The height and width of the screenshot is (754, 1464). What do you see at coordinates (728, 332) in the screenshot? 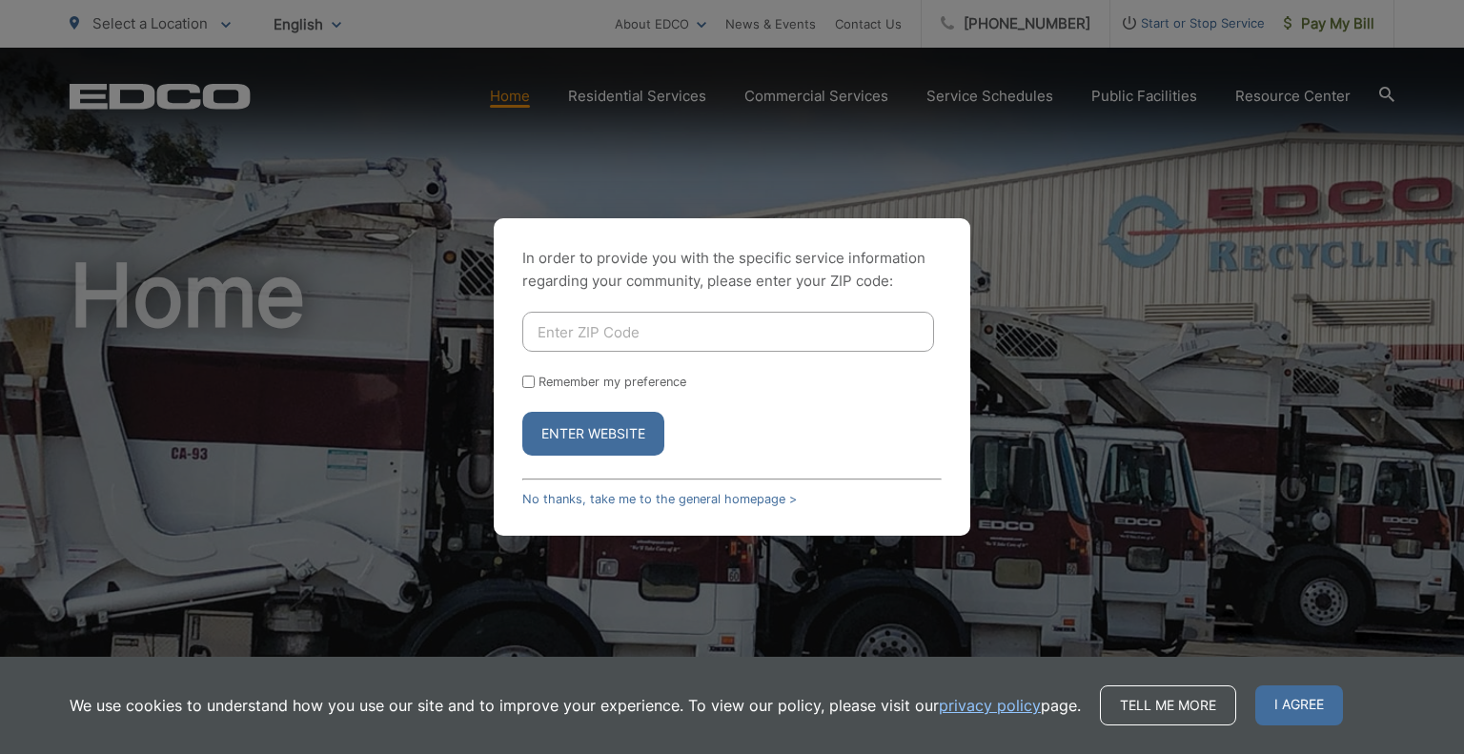
I see `input: Enter ZIP Code` at bounding box center [728, 332].